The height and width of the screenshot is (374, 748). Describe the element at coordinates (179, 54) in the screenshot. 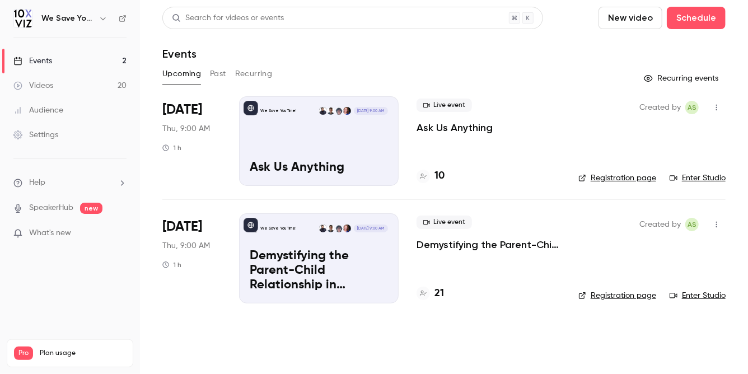

I see `h1: Events` at that location.